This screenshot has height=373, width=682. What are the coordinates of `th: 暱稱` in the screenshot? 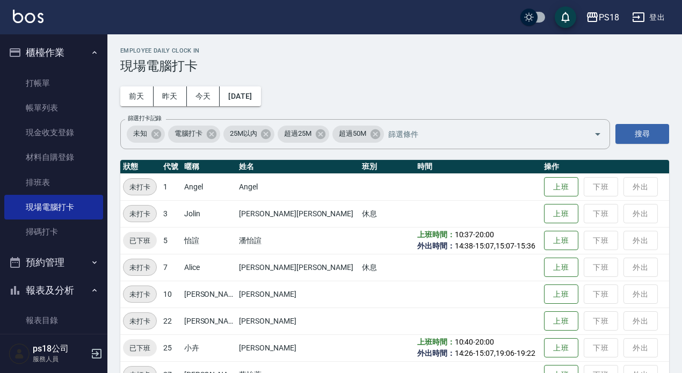 It's located at (209, 167).